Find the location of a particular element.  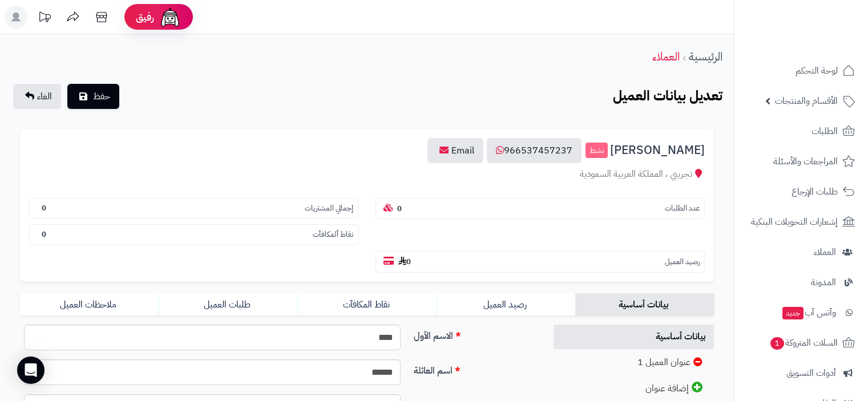

div: Open Intercom Messenger is located at coordinates (31, 370).